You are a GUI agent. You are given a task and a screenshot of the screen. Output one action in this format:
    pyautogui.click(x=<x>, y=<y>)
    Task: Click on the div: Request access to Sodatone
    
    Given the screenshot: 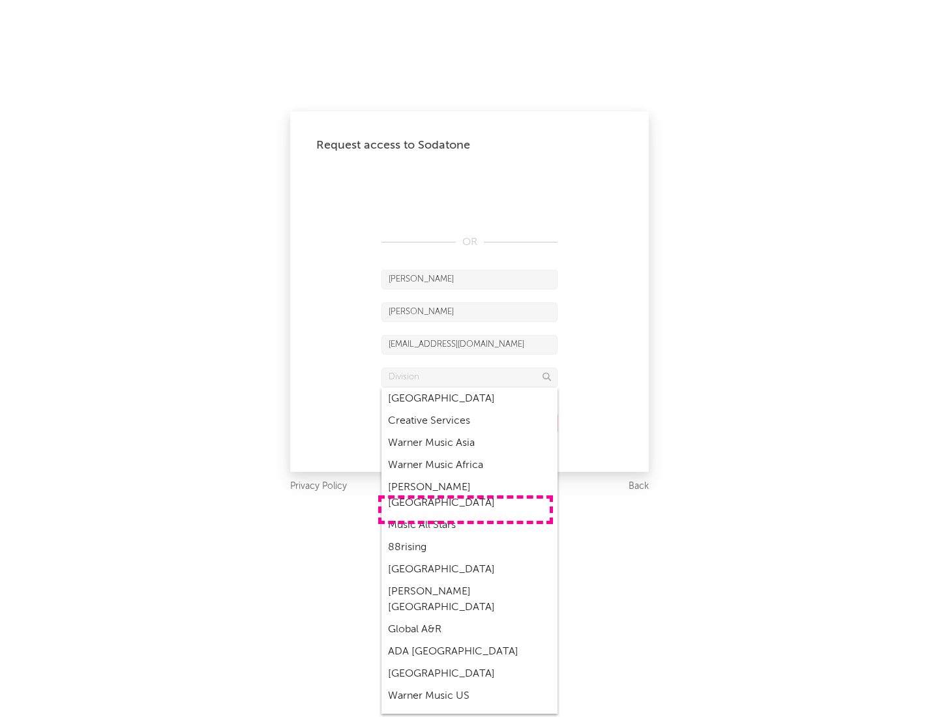 What is the action you would take?
    pyautogui.click(x=470, y=145)
    